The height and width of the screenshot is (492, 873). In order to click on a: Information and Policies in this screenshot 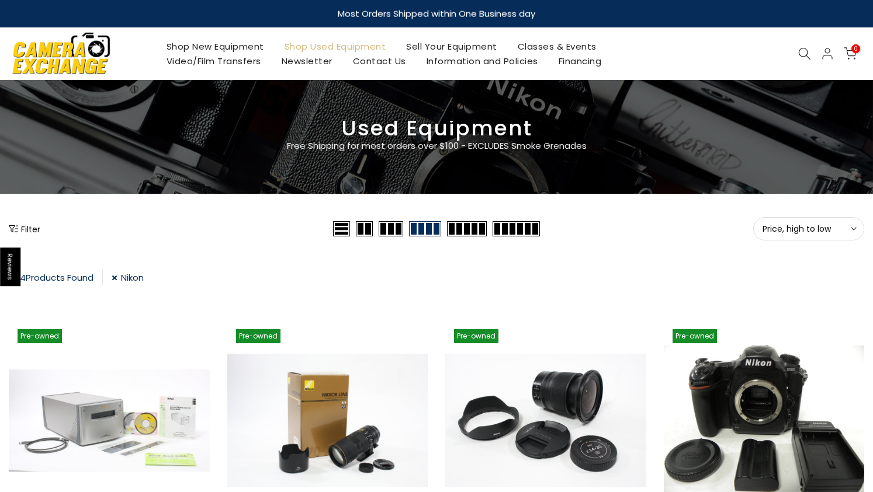, I will do `click(482, 61)`.